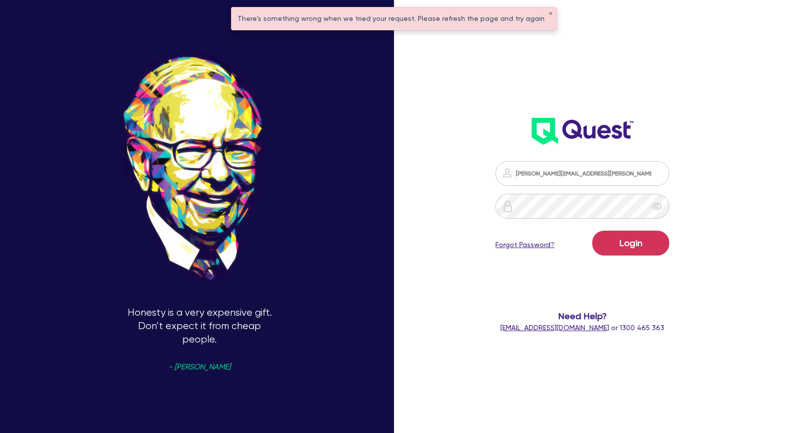 The height and width of the screenshot is (433, 788). I want to click on button: Login, so click(630, 243).